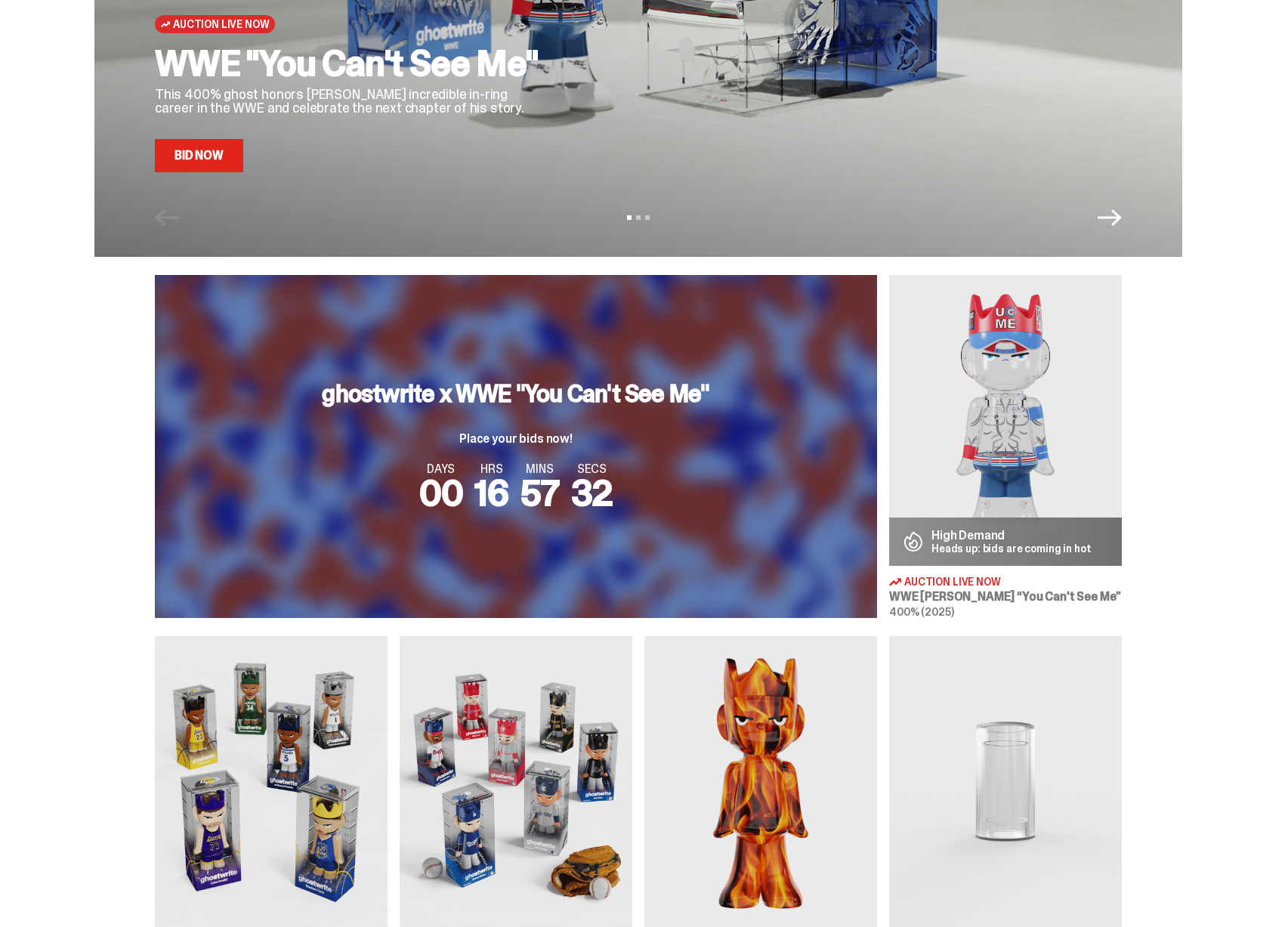  What do you see at coordinates (921, 612) in the screenshot?
I see `span: 400% (2025)` at bounding box center [921, 612].